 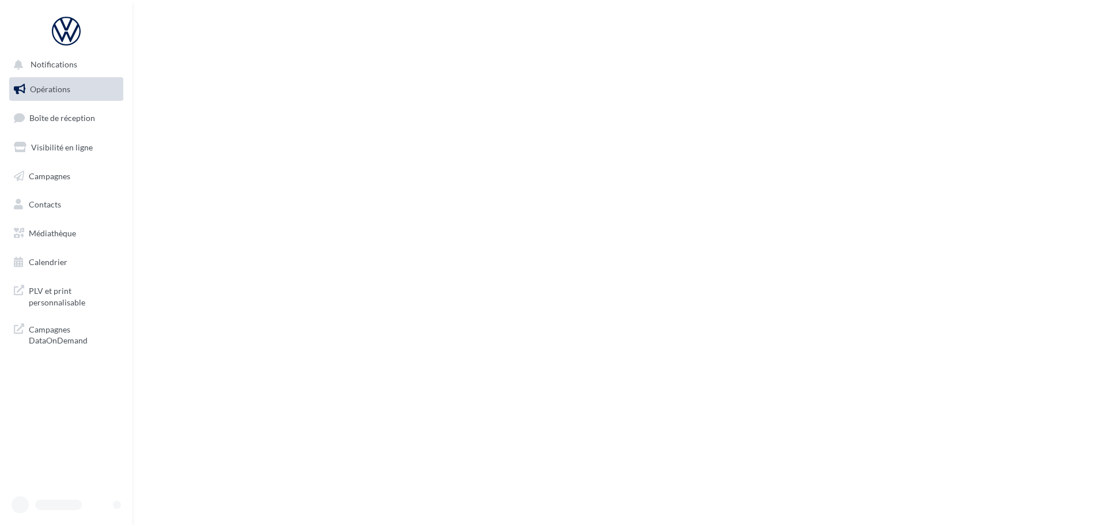 I want to click on span: Calendrier, so click(x=48, y=262).